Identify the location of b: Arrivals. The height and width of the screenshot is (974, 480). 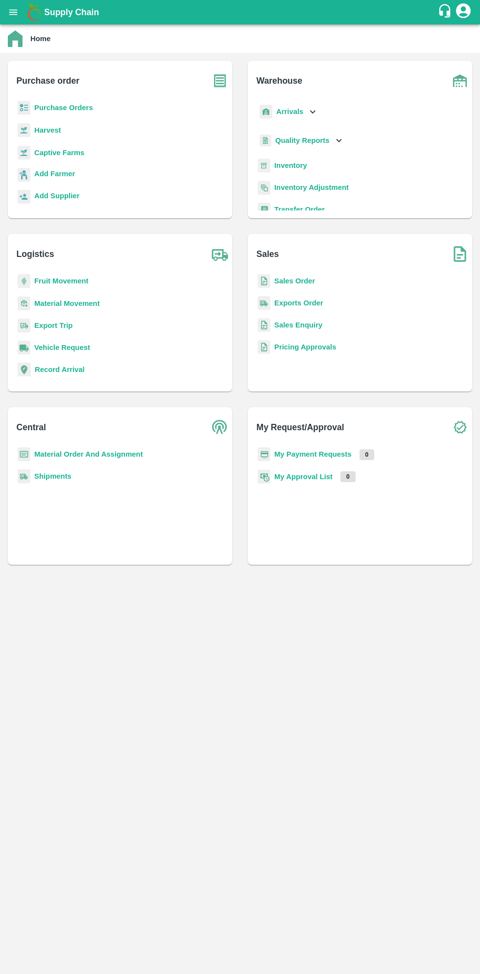
(289, 112).